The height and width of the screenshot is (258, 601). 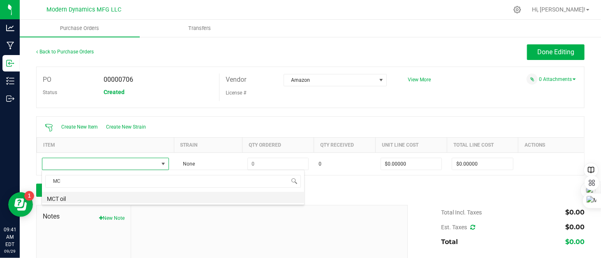 I want to click on span: Transfers, so click(x=200, y=28).